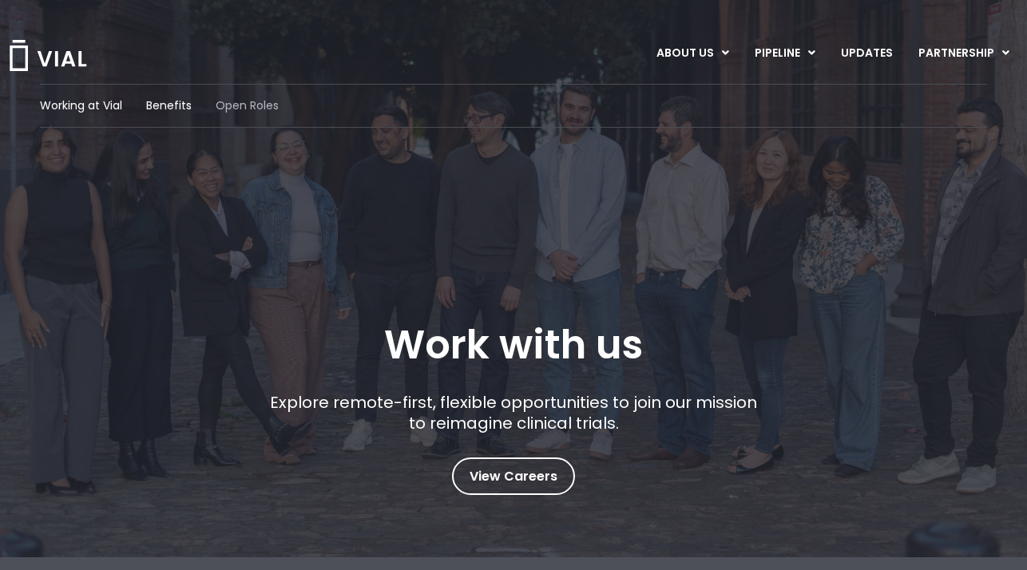 This screenshot has width=1027, height=570. Describe the element at coordinates (247, 105) in the screenshot. I see `span: Open Roles` at that location.